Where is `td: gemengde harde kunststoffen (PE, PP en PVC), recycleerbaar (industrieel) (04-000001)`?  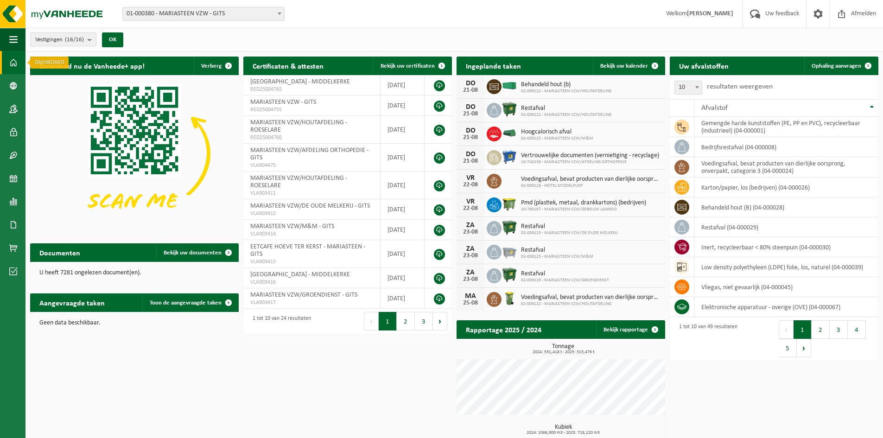
td: gemengde harde kunststoffen (PE, PP en PVC), recycleerbaar (industrieel) (04-000001) is located at coordinates (786, 127).